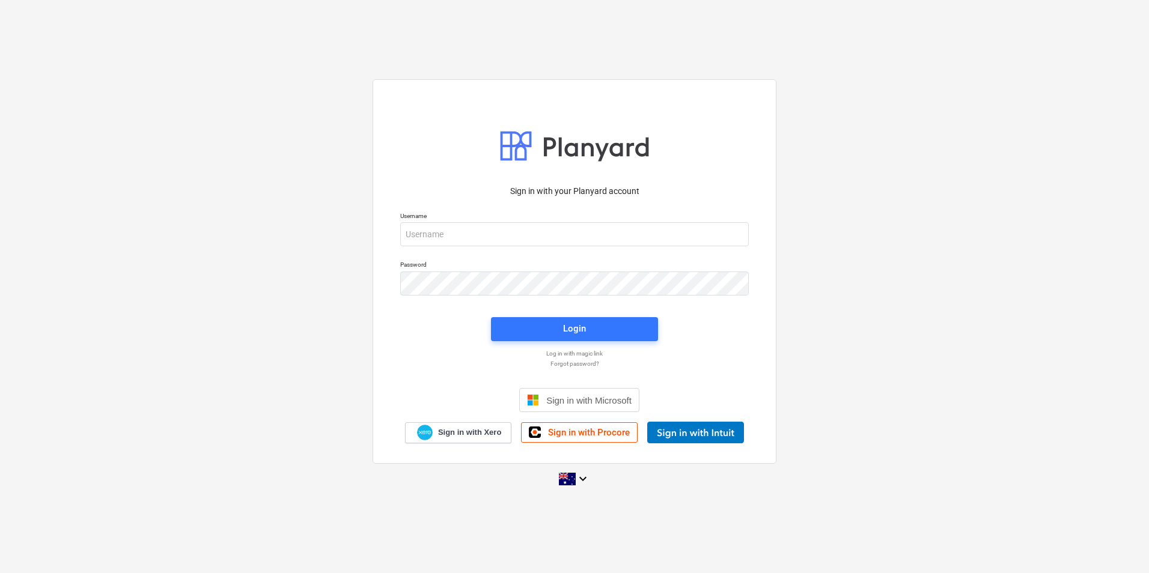  What do you see at coordinates (459, 433) in the screenshot?
I see `a: Sign in with Xero` at bounding box center [459, 433].